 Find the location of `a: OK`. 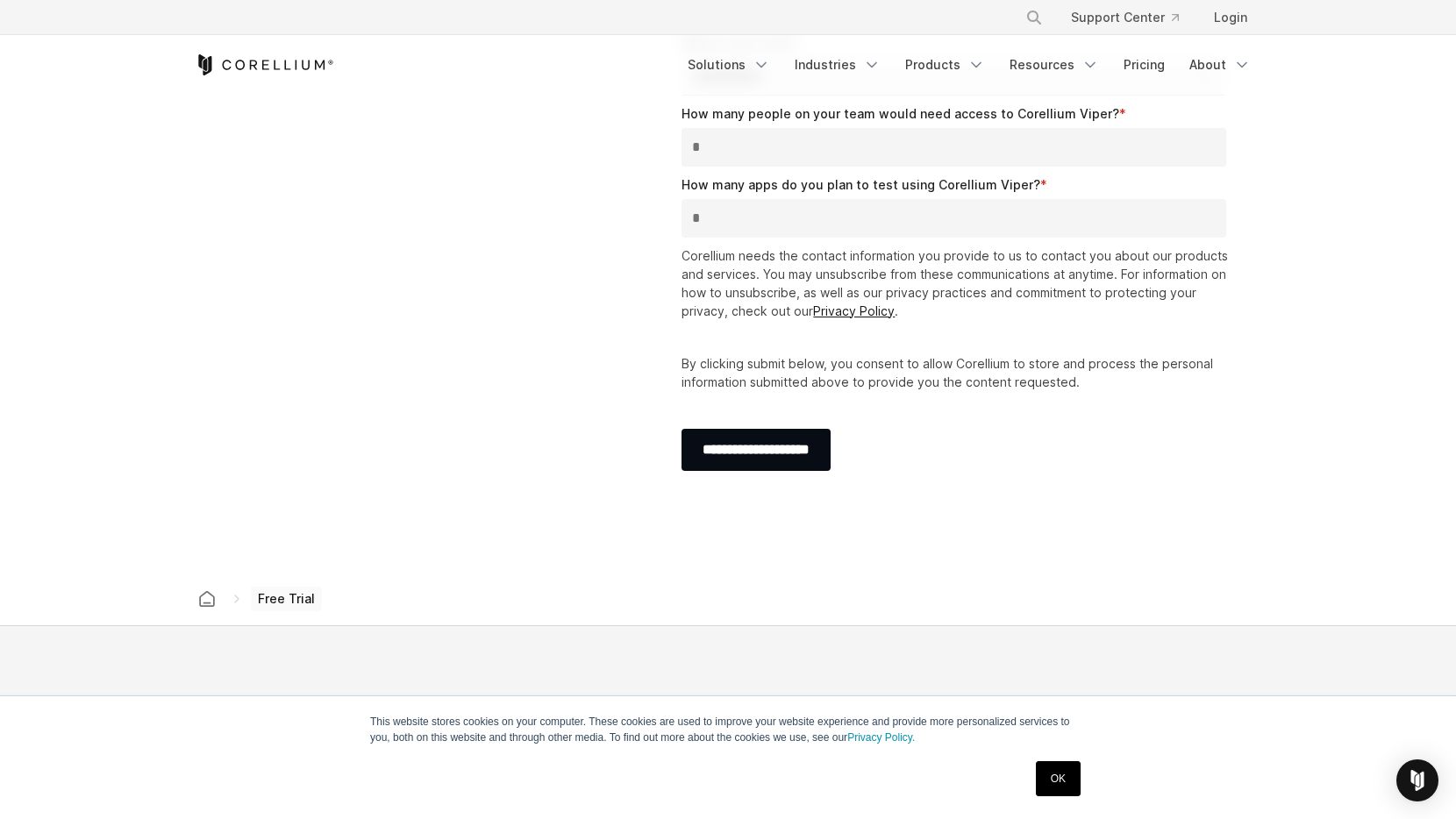

a: OK is located at coordinates (1057, 778).